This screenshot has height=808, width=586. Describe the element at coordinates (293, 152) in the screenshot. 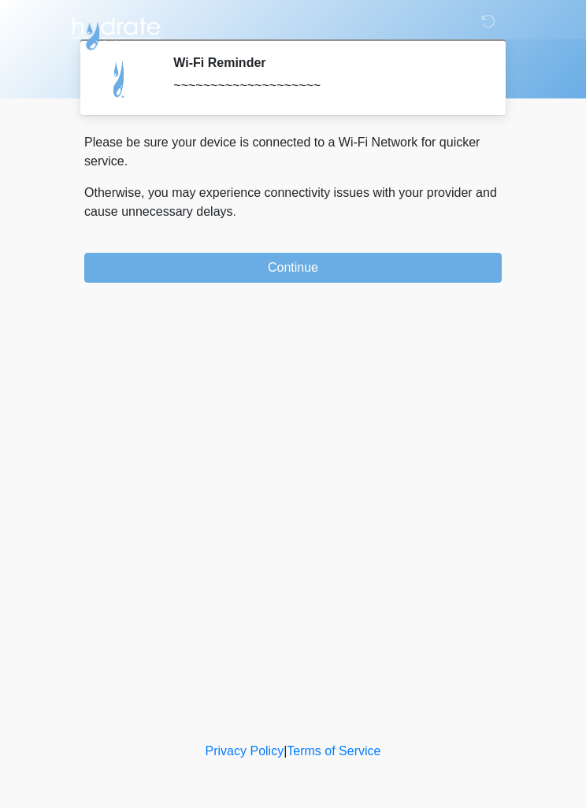

I see `p: Please be sure your device is connected to a Wi-Fi Network for quicker service.` at that location.